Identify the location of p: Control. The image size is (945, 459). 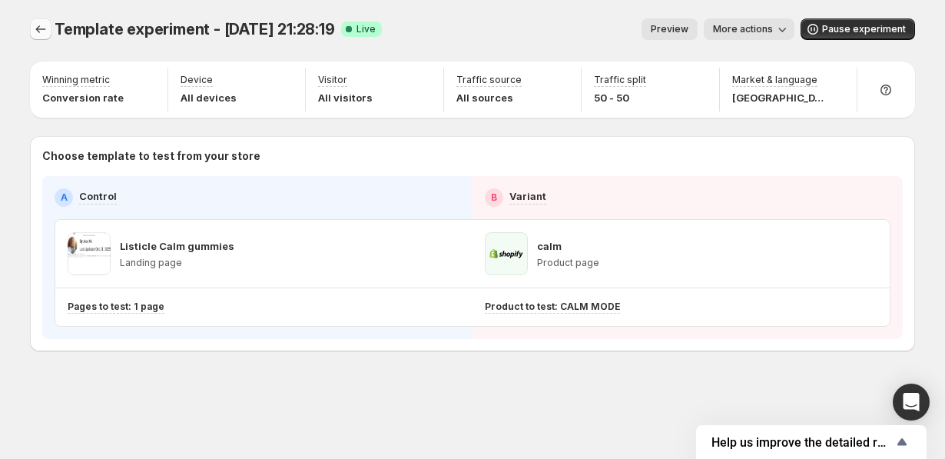
(98, 196).